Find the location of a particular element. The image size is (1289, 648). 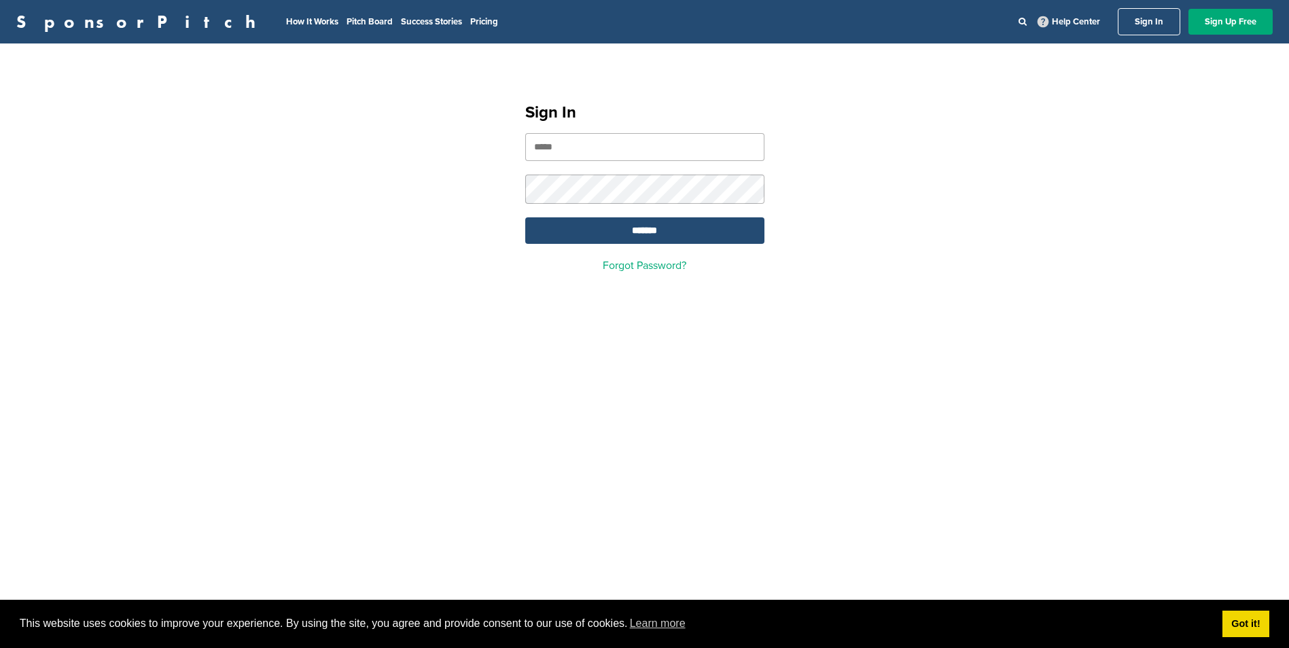

a: Forgot Password? is located at coordinates (644, 266).